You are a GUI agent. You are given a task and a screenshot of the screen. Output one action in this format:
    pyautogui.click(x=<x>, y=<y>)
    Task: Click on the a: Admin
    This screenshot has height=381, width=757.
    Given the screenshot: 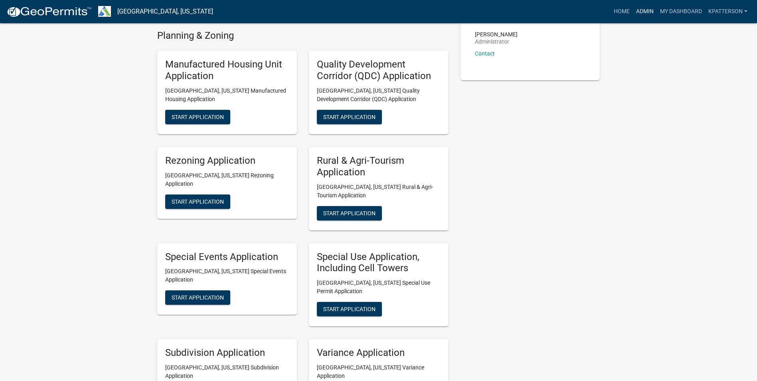 What is the action you would take?
    pyautogui.click(x=645, y=12)
    